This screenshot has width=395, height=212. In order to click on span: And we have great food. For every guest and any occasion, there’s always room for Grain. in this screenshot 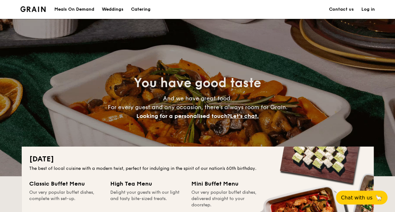, I will do `click(198, 107)`.